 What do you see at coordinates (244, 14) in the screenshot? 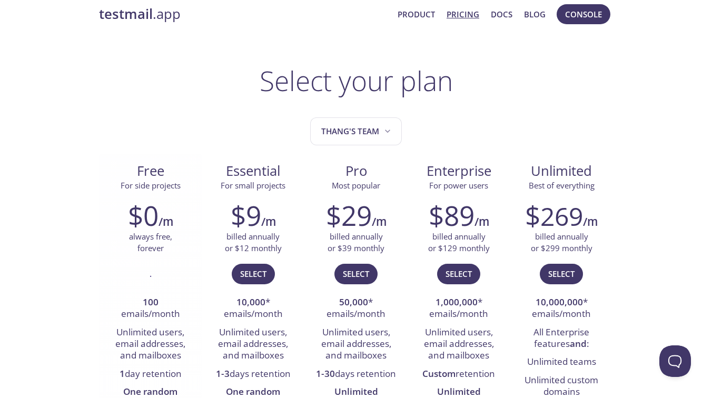
I see `a: testmail.app` at bounding box center [244, 14].